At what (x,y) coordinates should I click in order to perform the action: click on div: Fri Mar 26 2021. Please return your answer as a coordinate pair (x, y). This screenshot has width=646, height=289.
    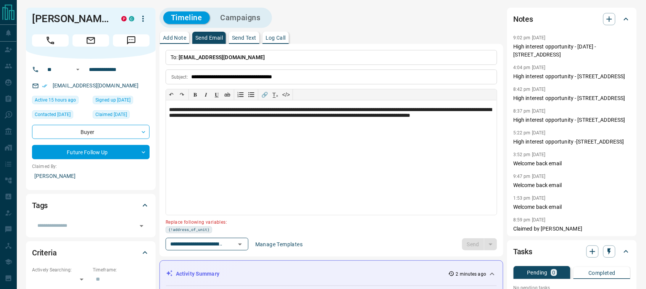
    Looking at the image, I should click on (121, 101).